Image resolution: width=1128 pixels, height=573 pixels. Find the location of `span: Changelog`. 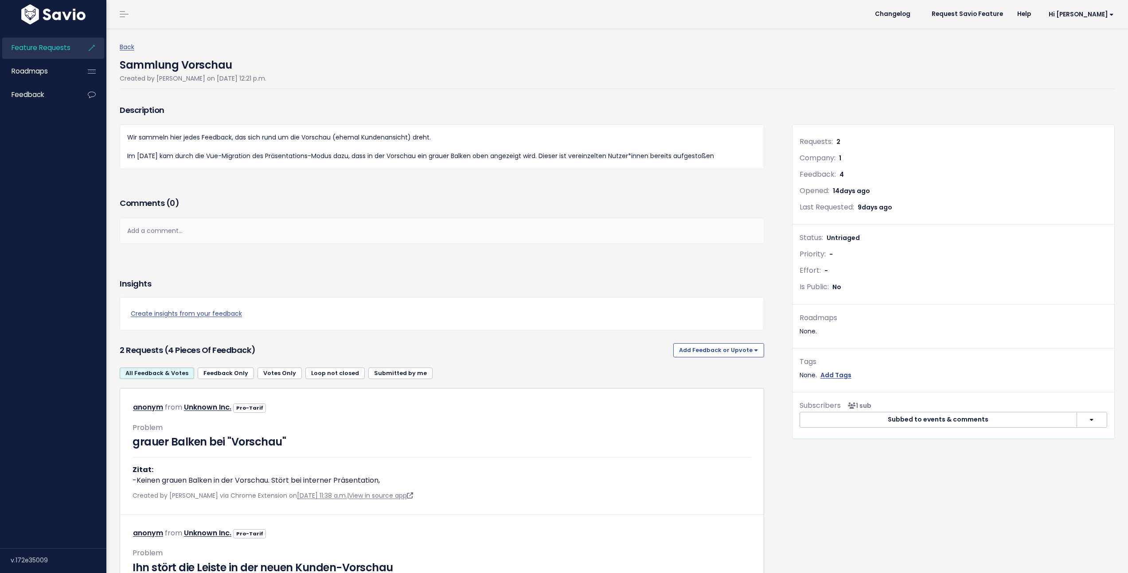

span: Changelog is located at coordinates (892, 14).